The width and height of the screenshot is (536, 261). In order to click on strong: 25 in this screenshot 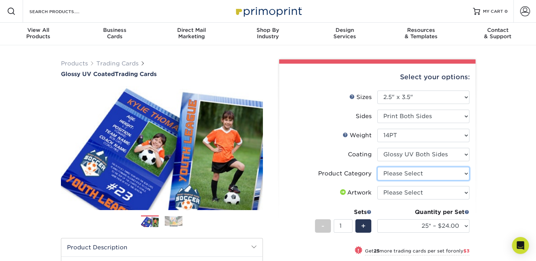, I will do `click(376, 251)`.